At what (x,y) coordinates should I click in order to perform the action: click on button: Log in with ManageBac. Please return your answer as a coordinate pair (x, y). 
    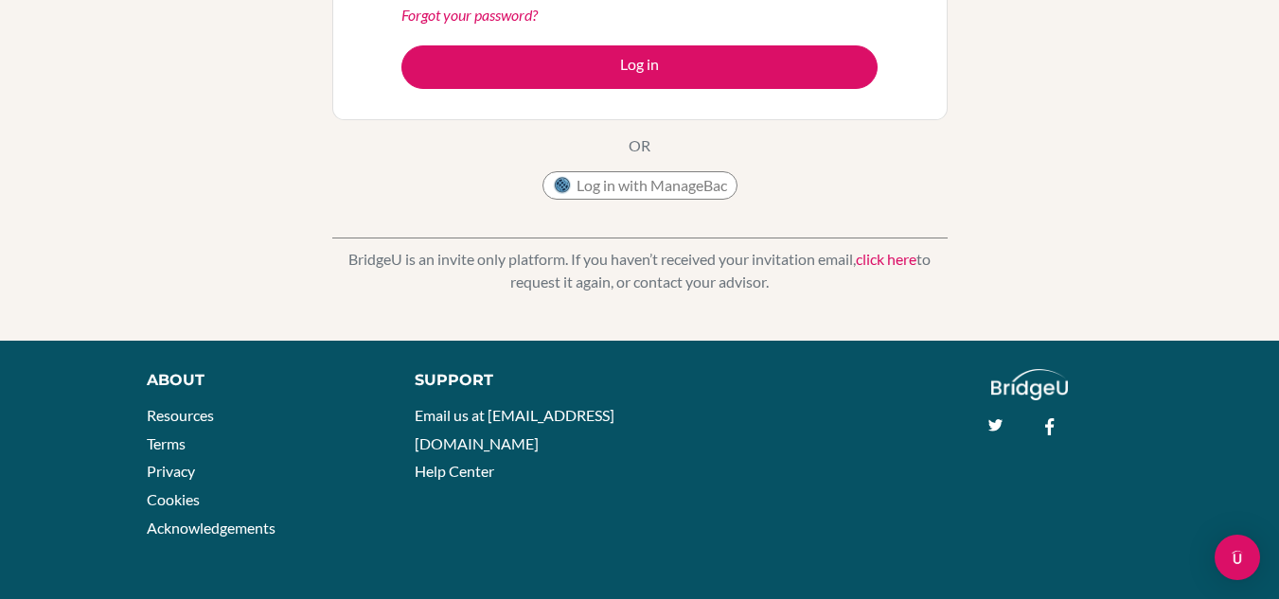
    Looking at the image, I should click on (640, 186).